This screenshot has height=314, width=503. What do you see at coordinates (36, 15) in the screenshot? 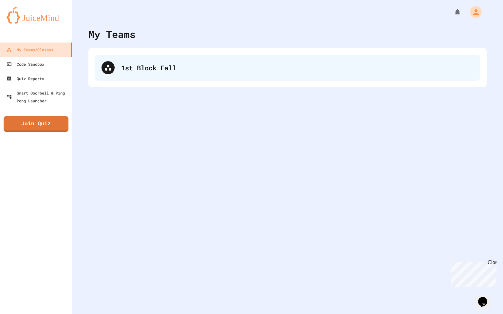
I see `img: logo-orange.svg` at bounding box center [36, 15].